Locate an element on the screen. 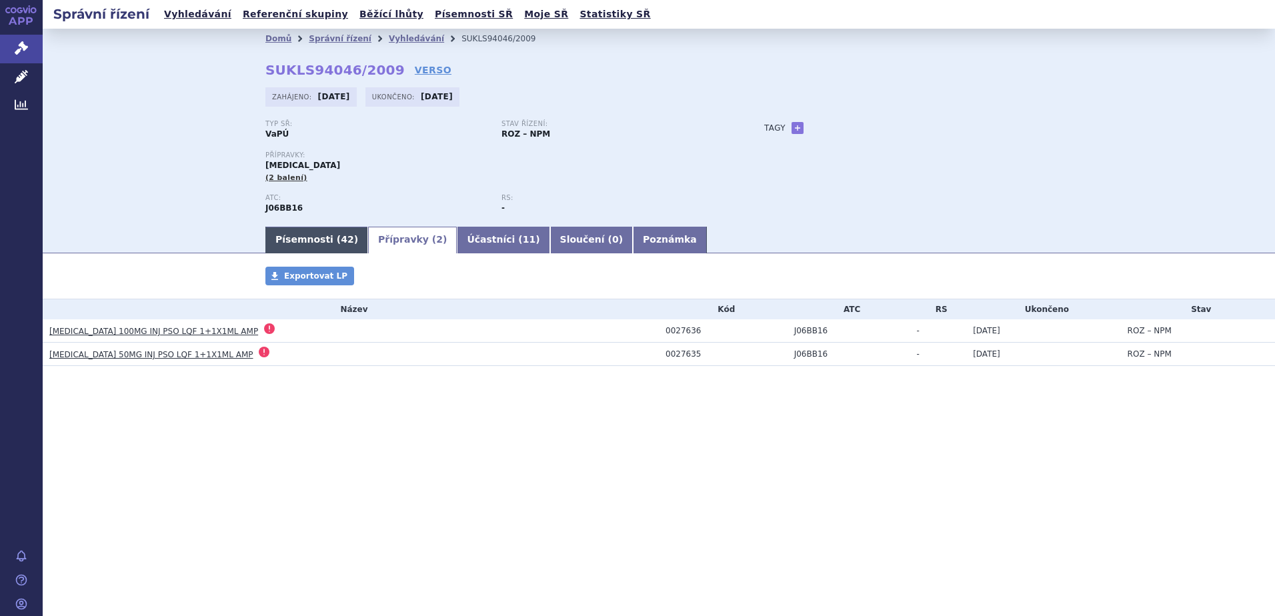 This screenshot has height=616, width=1275. a: Přípravky (2) is located at coordinates (412, 240).